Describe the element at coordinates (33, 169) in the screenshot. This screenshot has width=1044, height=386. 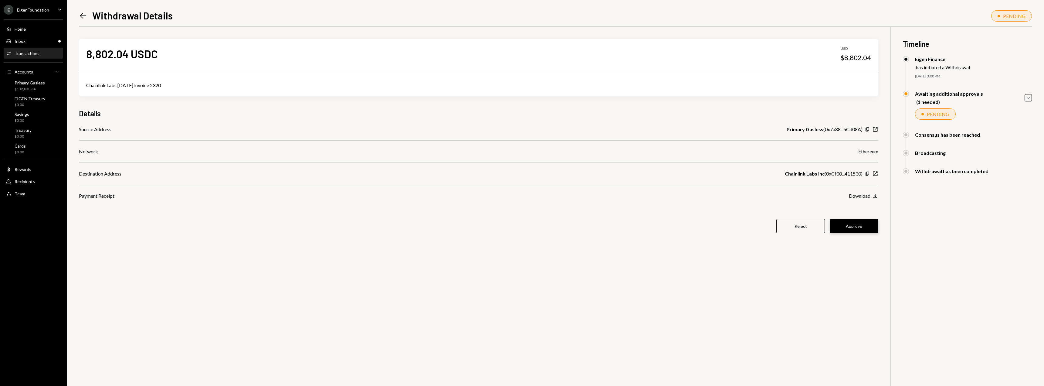
I see `a: Rewards` at that location.